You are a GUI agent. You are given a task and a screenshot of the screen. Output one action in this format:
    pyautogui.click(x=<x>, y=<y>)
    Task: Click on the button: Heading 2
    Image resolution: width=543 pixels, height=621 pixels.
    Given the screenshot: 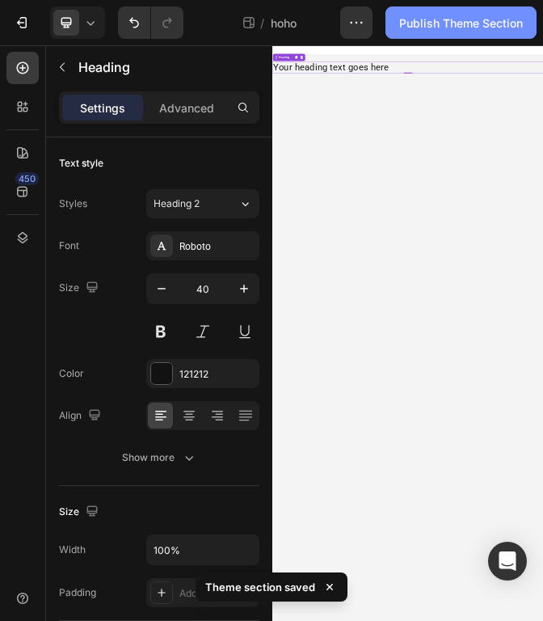 What is the action you would take?
    pyautogui.click(x=203, y=204)
    